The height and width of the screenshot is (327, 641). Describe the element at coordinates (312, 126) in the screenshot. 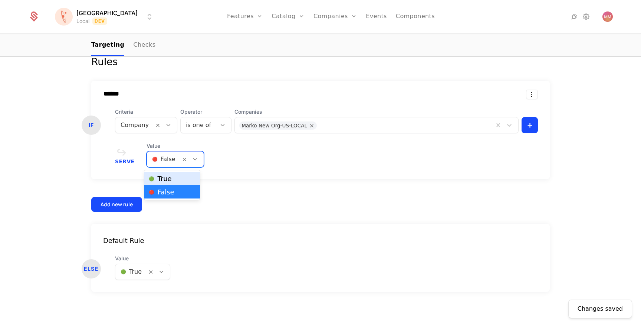

I see `div: Remove Marko New Org-US-LOCAL` at that location.